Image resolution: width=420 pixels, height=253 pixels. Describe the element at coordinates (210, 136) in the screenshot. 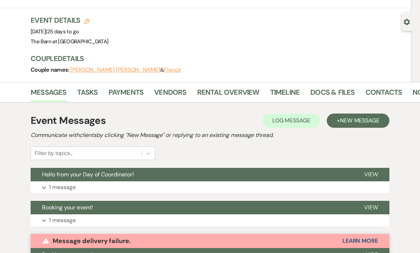

I see `h2: Communicate with clients by clicking "New Message" or replying to an existing message thread.` at that location.